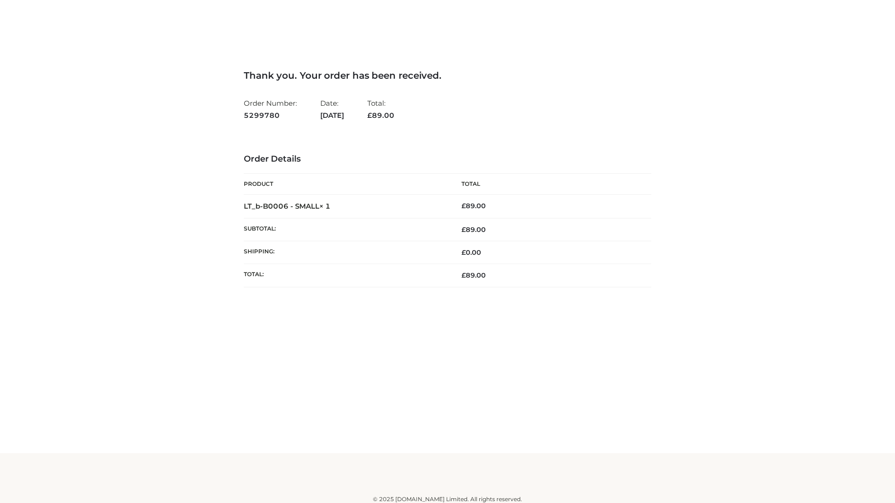 The image size is (895, 503). What do you see at coordinates (345, 184) in the screenshot?
I see `th: Product` at bounding box center [345, 184].